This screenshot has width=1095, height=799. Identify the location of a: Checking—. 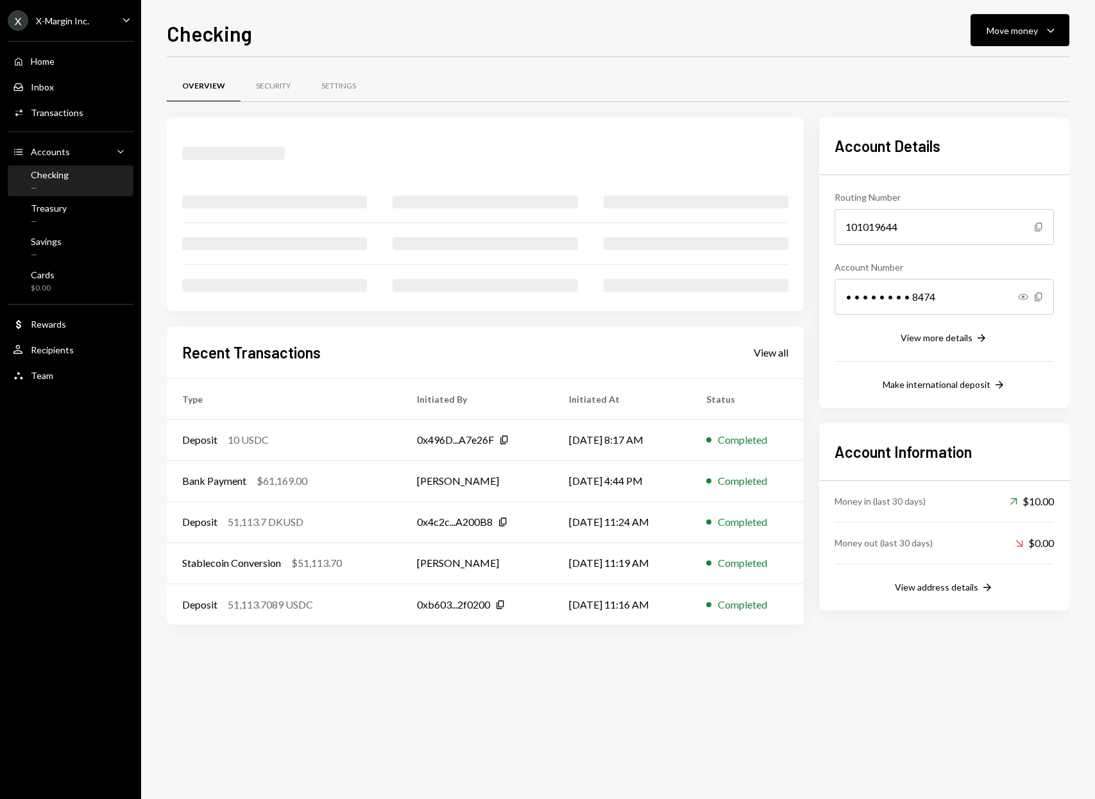
(71, 181).